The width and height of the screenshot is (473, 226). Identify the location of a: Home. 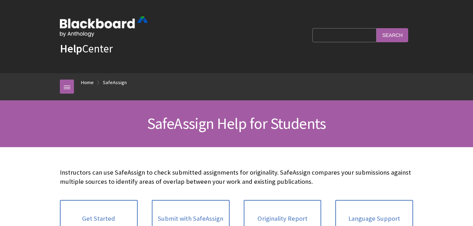
(87, 82).